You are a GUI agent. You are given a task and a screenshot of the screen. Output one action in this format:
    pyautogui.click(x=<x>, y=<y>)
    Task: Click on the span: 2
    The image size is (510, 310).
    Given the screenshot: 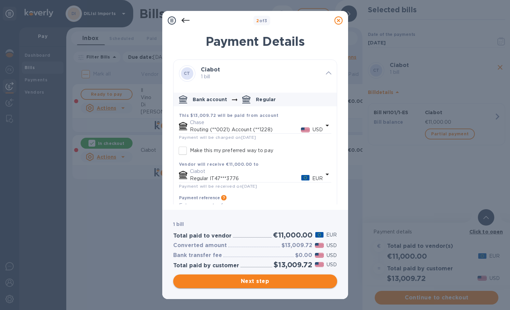 What is the action you would take?
    pyautogui.click(x=258, y=20)
    